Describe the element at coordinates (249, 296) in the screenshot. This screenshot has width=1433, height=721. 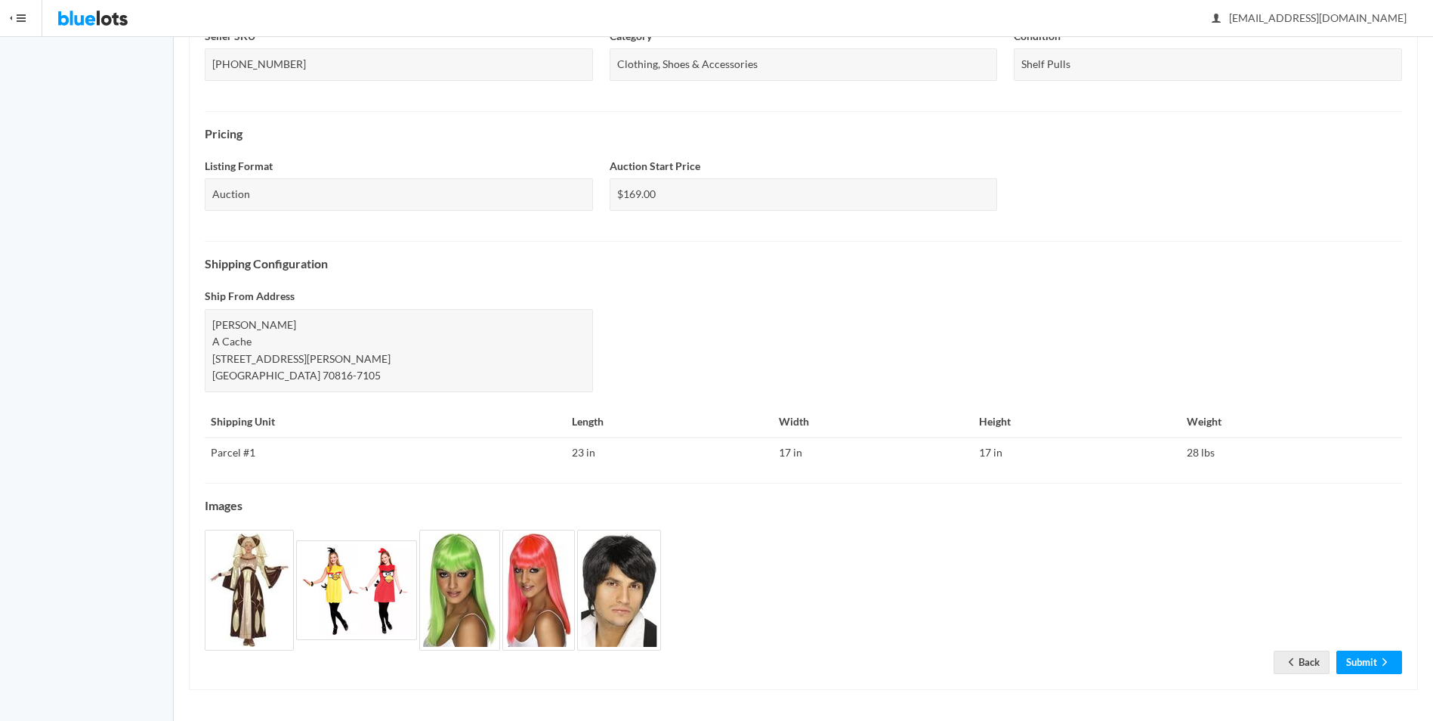
I see `label: Ship From Address` at that location.